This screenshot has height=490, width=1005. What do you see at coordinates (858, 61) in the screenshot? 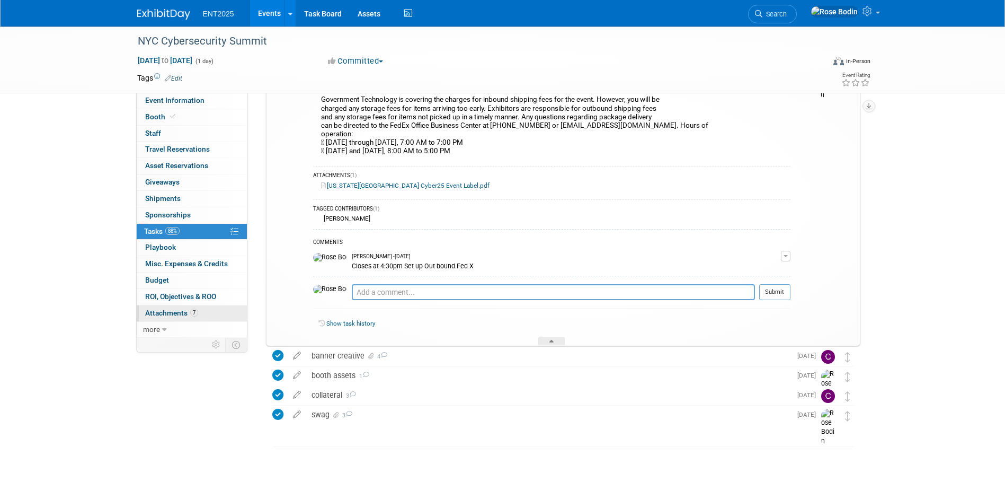
I see `div: In-Person` at bounding box center [858, 61].